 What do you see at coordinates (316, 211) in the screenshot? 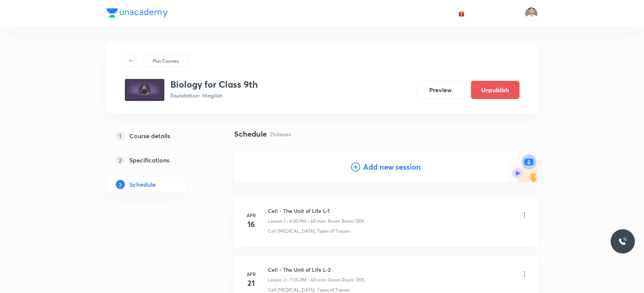
I see `h6: Cell - The Unit of Life L-1` at bounding box center [316, 211].